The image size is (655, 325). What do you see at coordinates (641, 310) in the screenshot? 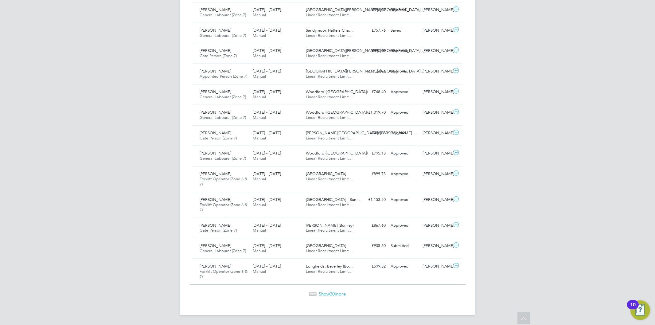
I see `button: Open Resource Center, 10 new notifications` at bounding box center [641, 310].